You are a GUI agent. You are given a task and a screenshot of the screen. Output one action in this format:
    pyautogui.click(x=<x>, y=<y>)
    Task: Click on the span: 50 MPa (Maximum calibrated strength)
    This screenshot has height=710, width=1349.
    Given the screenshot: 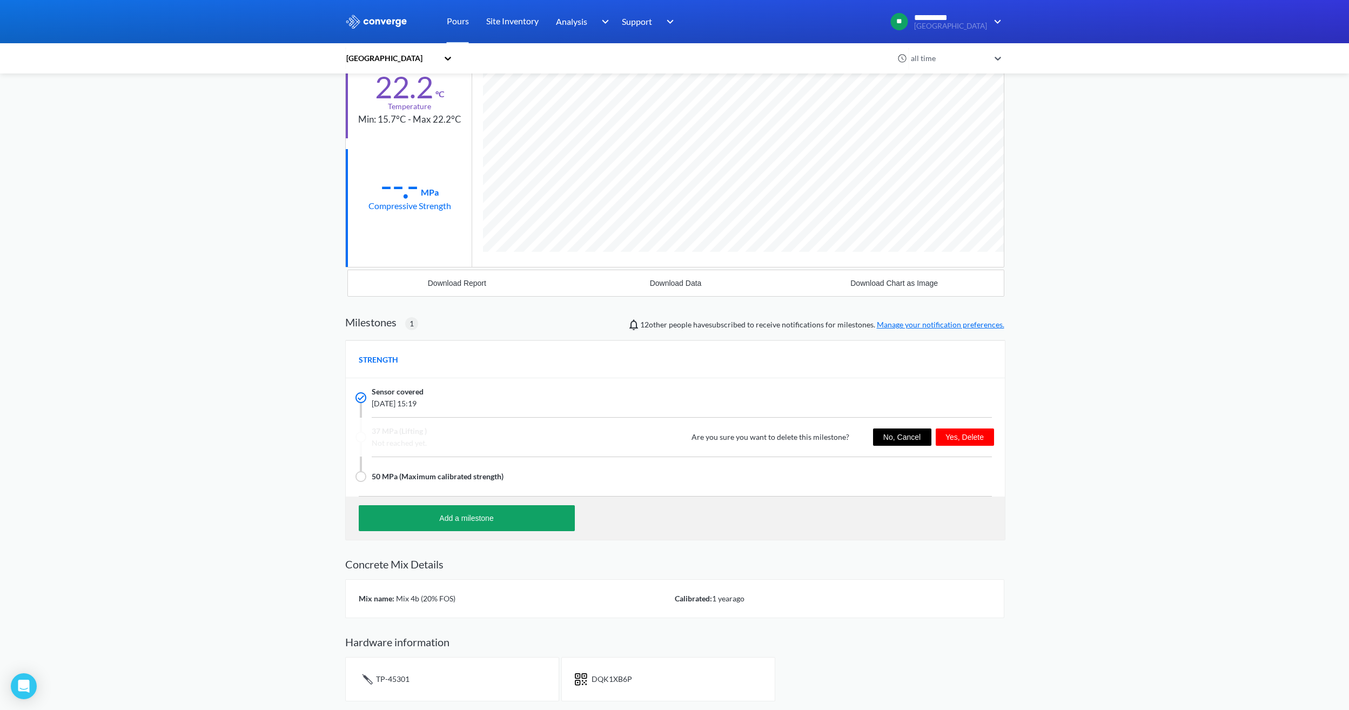 What is the action you would take?
    pyautogui.click(x=438, y=476)
    